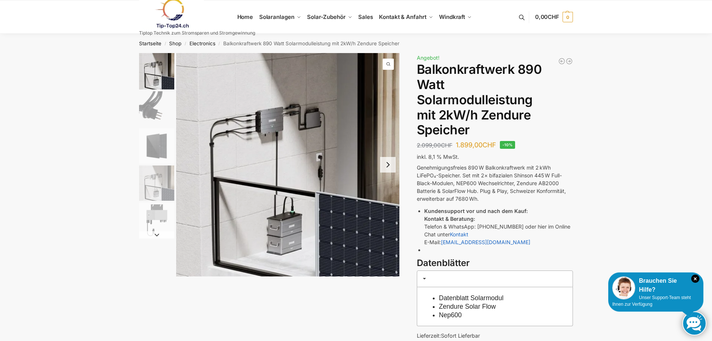 Image resolution: width=712 pixels, height=341 pixels. What do you see at coordinates (438, 156) in the screenshot?
I see `span: inkl. 8,1 % MwSt.` at bounding box center [438, 156].